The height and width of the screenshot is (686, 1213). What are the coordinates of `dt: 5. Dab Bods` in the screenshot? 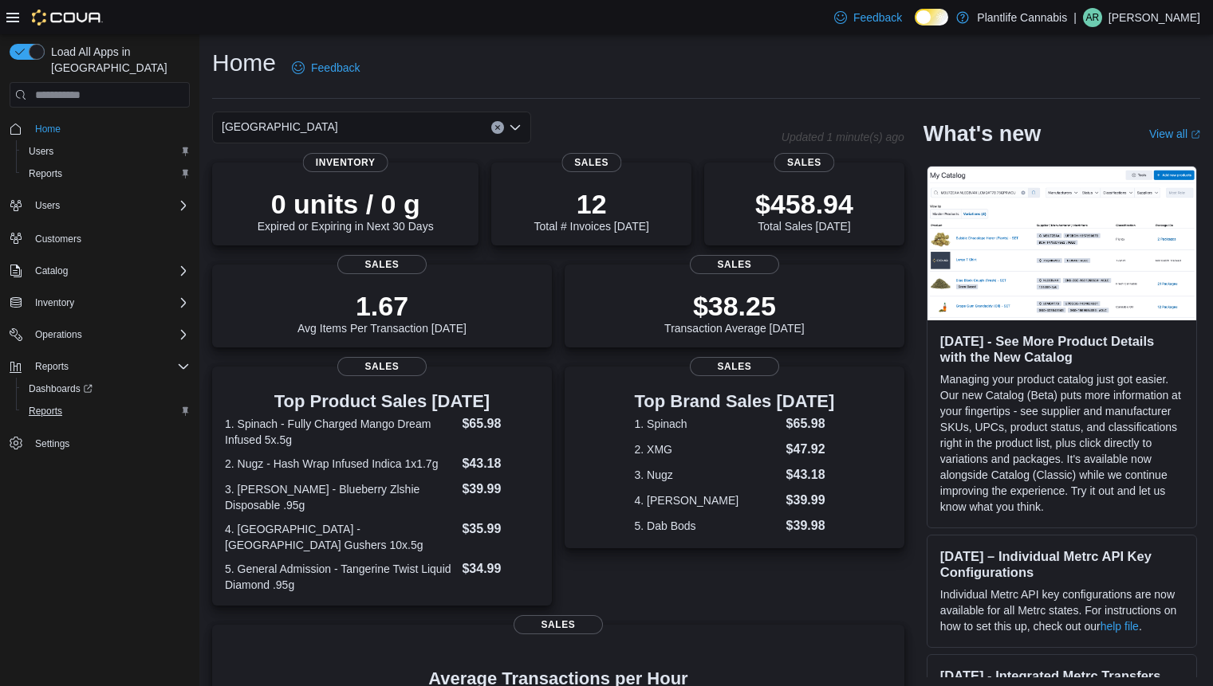 It's located at (707, 526).